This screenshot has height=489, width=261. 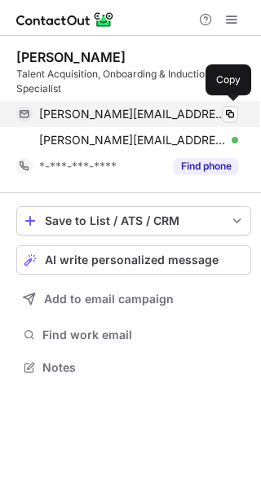 What do you see at coordinates (65, 20) in the screenshot?
I see `img: ContactOut v5.3.10` at bounding box center [65, 20].